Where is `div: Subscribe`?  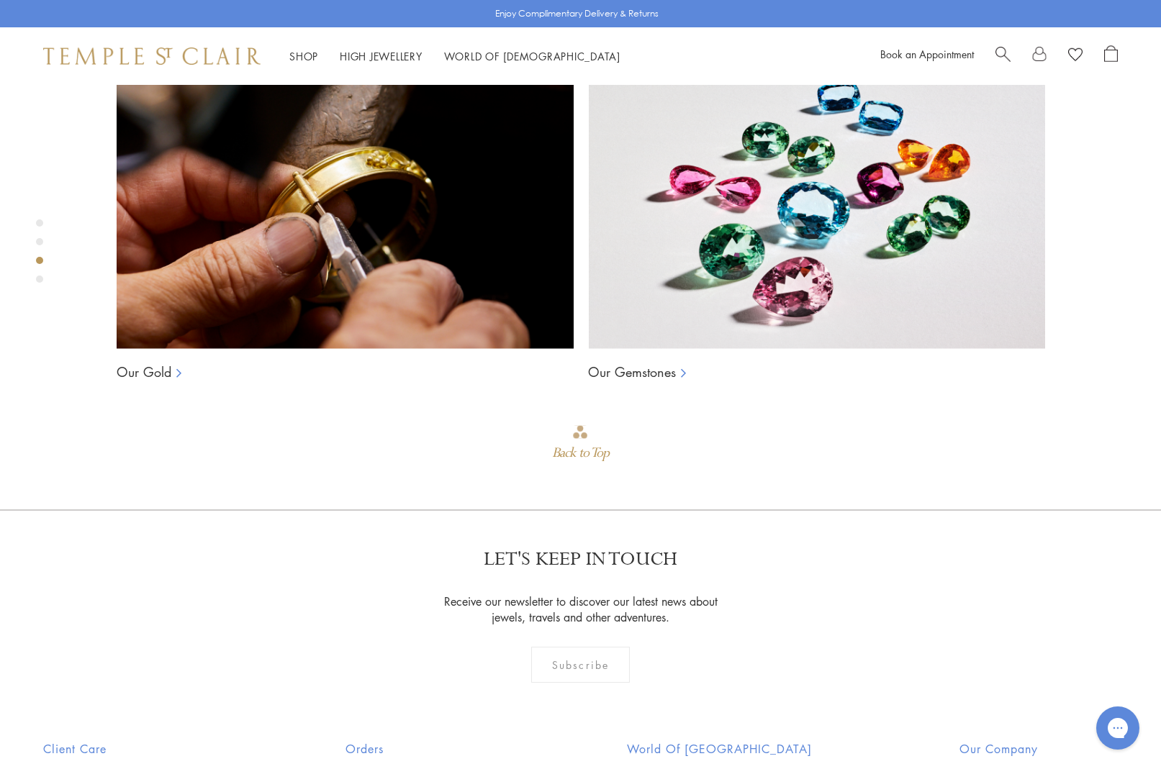
div: Subscribe is located at coordinates (580, 665).